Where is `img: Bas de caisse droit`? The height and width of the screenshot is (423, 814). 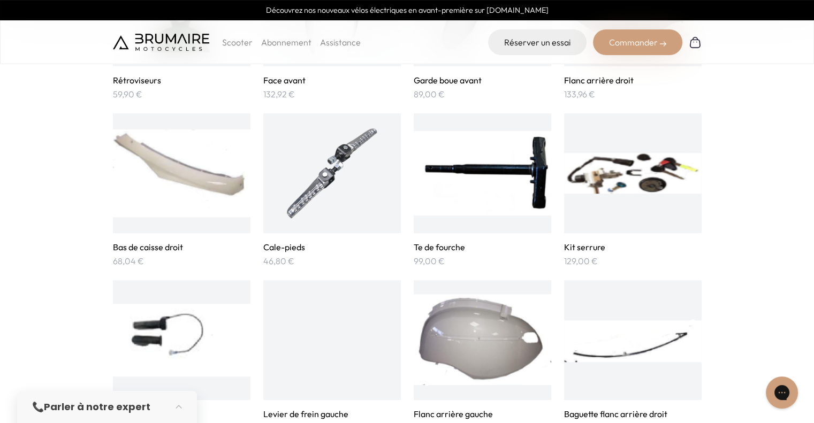
img: Bas de caisse droit is located at coordinates (181, 173).